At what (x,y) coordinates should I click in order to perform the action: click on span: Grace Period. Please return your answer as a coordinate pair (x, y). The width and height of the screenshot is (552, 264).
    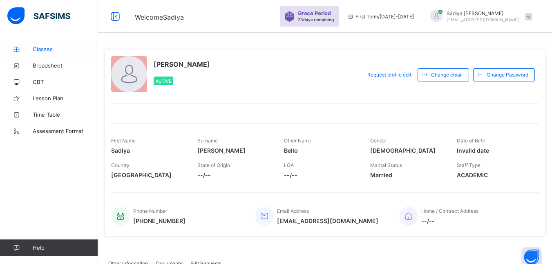
    Looking at the image, I should click on (314, 13).